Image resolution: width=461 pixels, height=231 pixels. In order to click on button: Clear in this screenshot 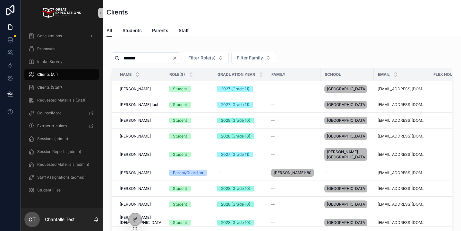, I will do `click(176, 58)`.